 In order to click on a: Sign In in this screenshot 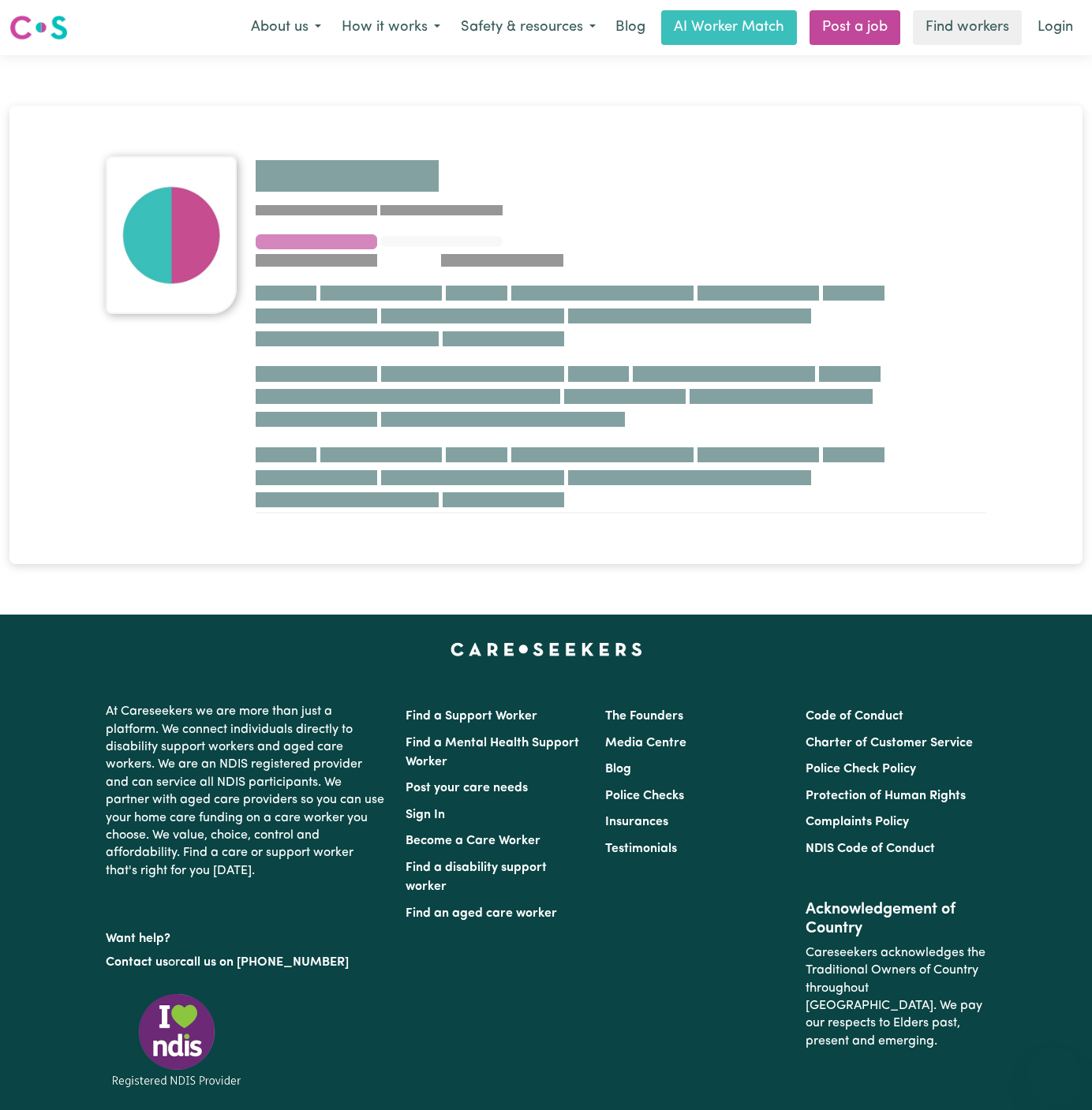, I will do `click(425, 815)`.